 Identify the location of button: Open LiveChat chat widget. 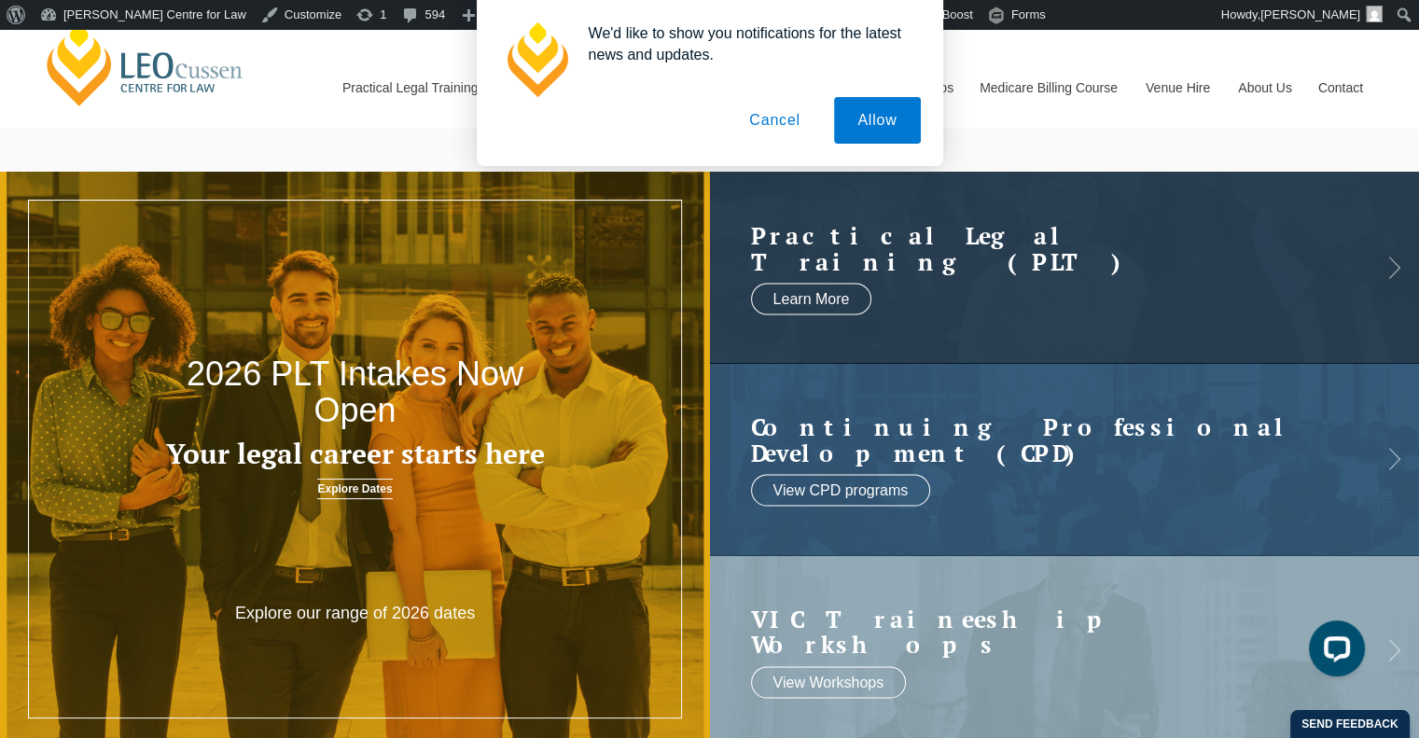
(43, 35).